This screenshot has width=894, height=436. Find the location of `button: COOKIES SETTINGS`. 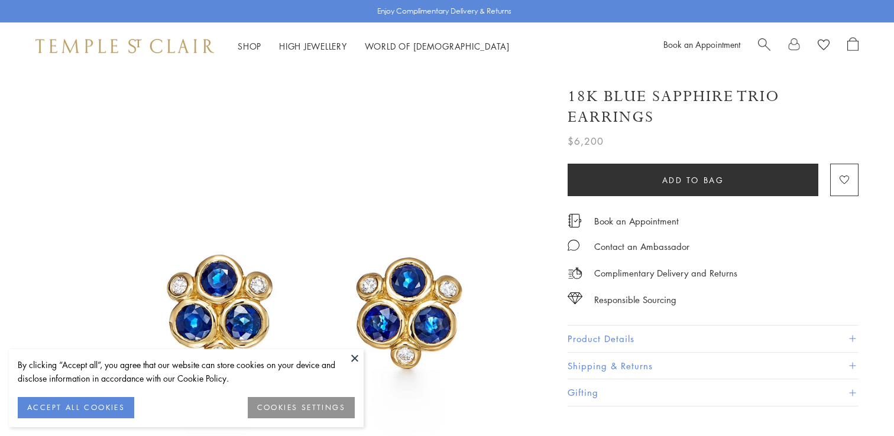

button: COOKIES SETTINGS is located at coordinates (301, 408).